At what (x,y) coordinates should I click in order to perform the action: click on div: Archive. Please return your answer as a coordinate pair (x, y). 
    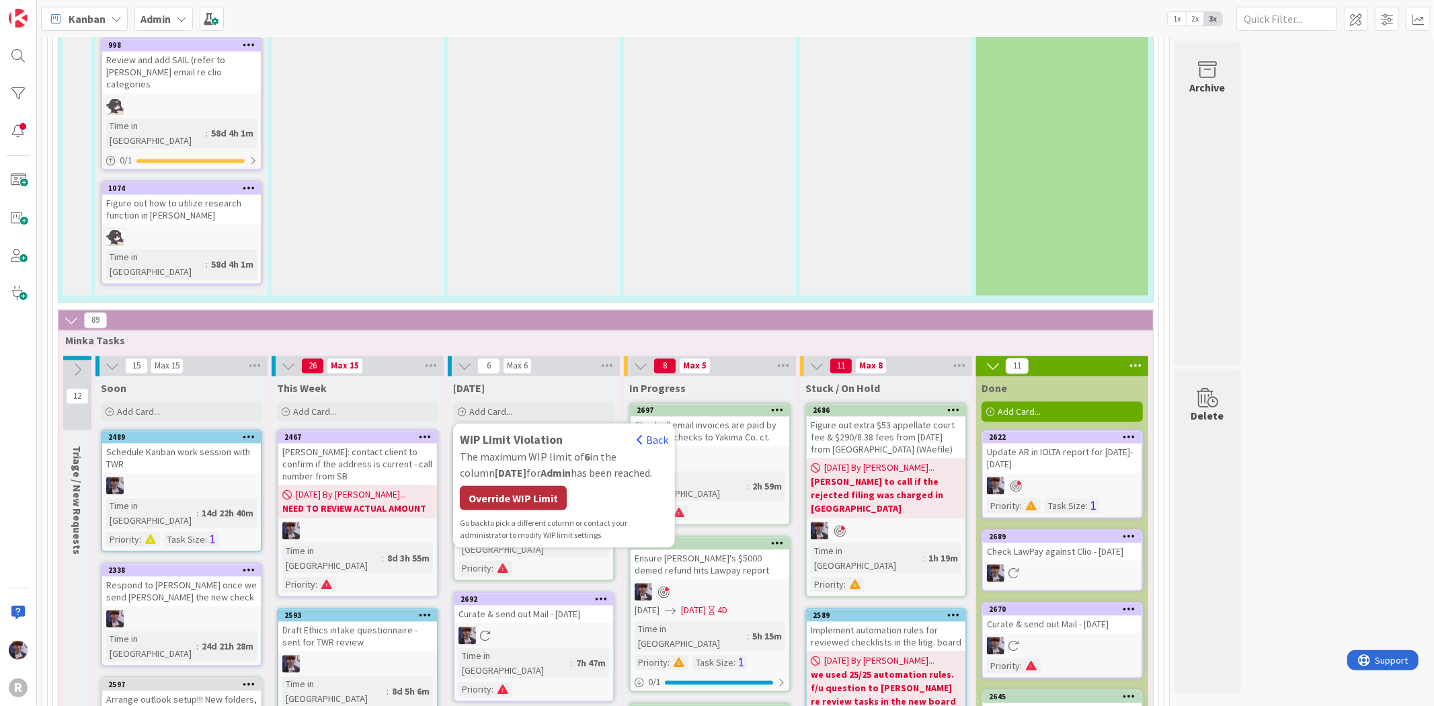
    Looking at the image, I should click on (1207, 87).